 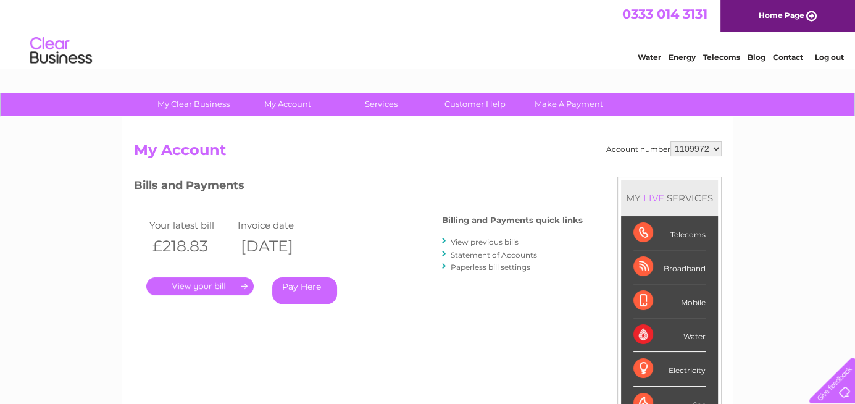 I want to click on a: Energy, so click(x=683, y=57).